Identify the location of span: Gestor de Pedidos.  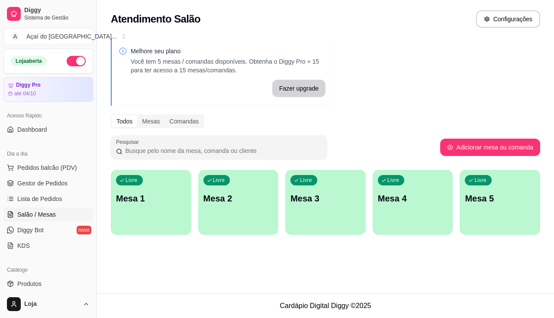
(42, 183).